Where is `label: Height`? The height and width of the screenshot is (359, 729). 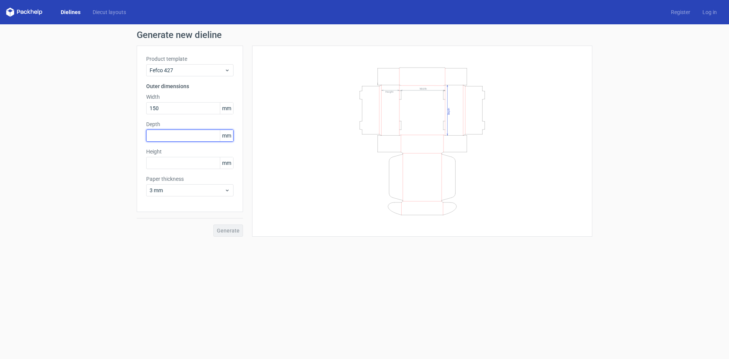 label: Height is located at coordinates (190, 152).